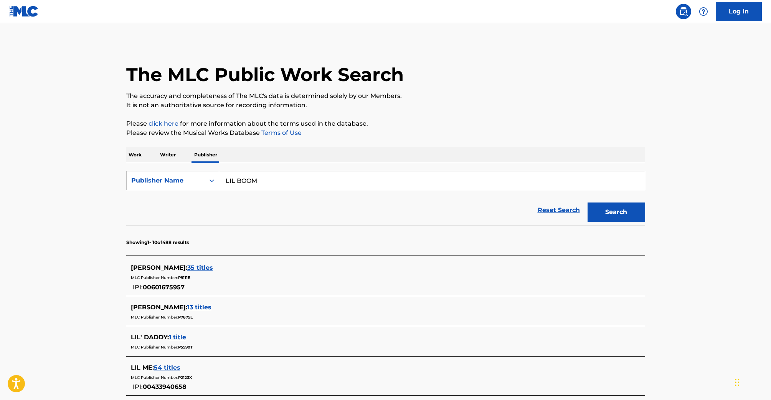 This screenshot has height=400, width=771. What do you see at coordinates (739, 12) in the screenshot?
I see `a: Log In` at bounding box center [739, 12].